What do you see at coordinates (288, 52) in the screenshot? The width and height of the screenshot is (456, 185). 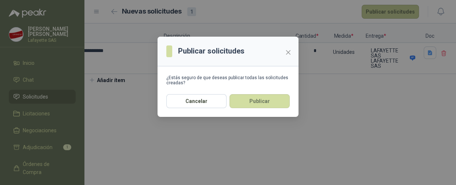 I see `button: Close` at bounding box center [288, 52].